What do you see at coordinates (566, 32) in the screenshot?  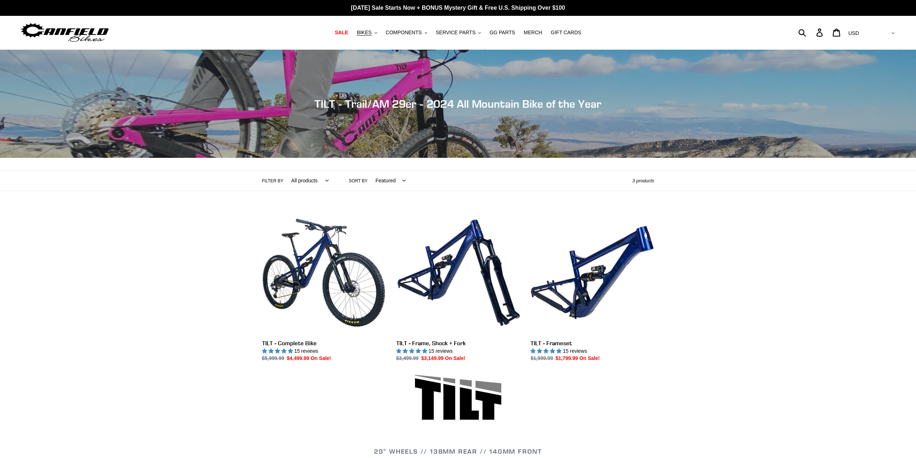 I see `span: GIFT CARDS` at bounding box center [566, 32].